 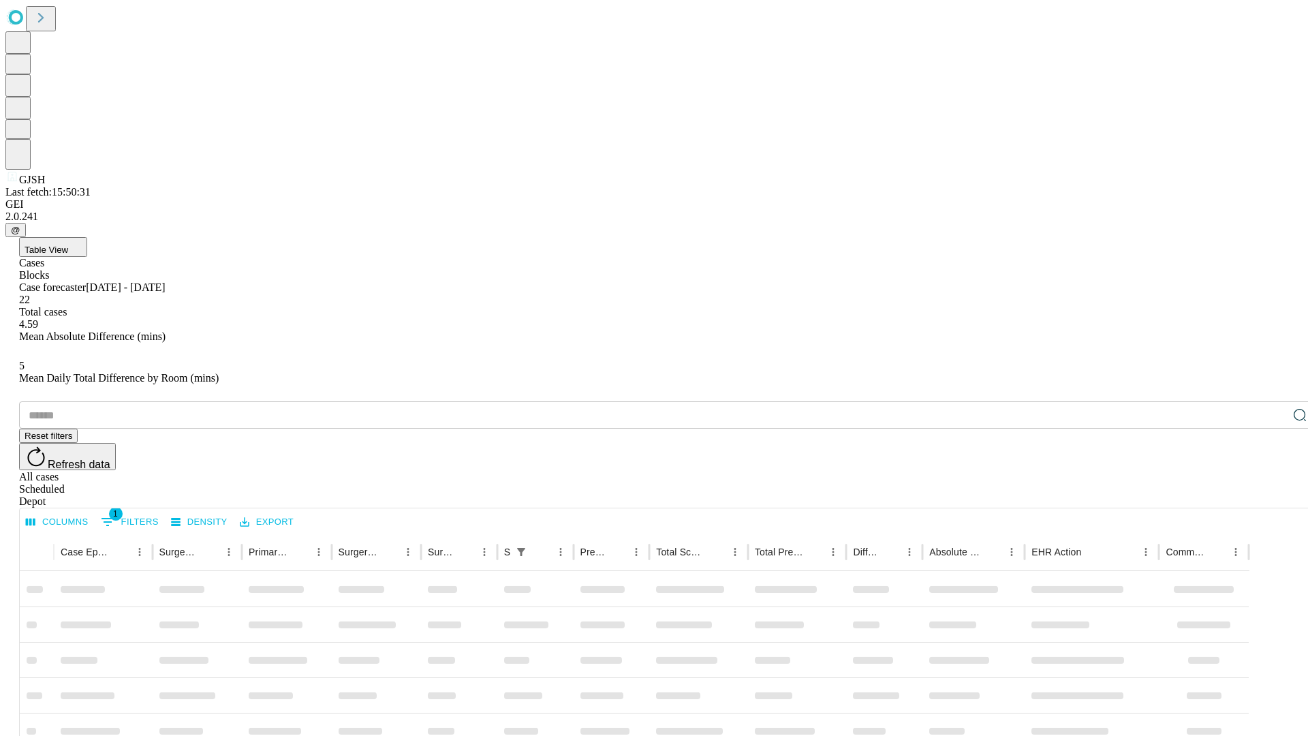 What do you see at coordinates (48, 435) in the screenshot?
I see `button: Reset filters` at bounding box center [48, 435].